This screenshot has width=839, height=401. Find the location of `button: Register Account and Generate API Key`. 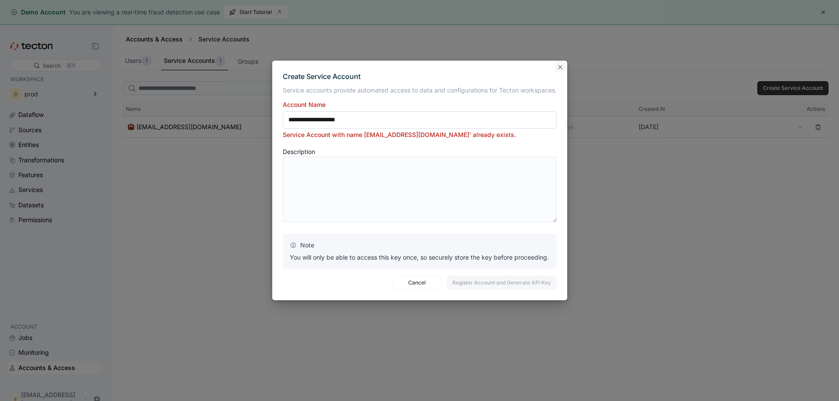

button: Register Account and Generate API Key is located at coordinates (501, 283).